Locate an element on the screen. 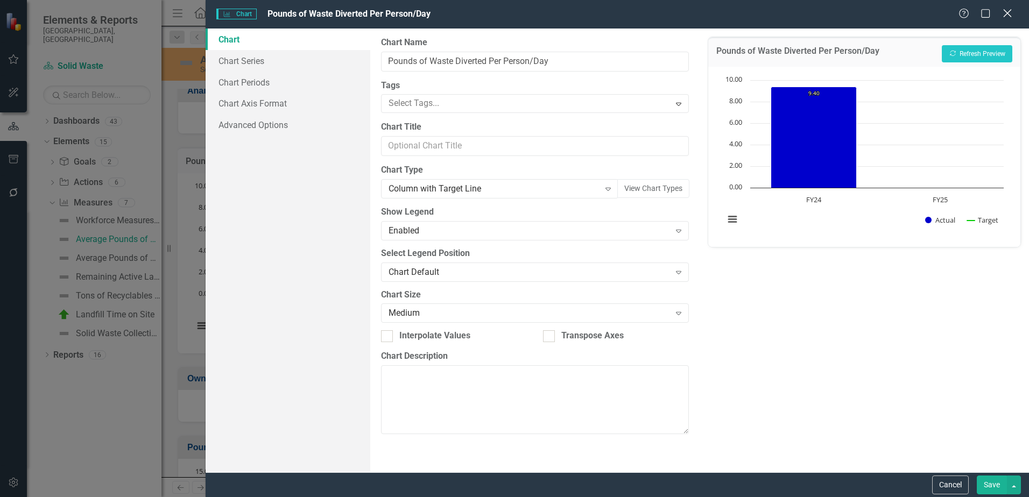 This screenshot has width=1029, height=497. text: 0.00 is located at coordinates (736, 187).